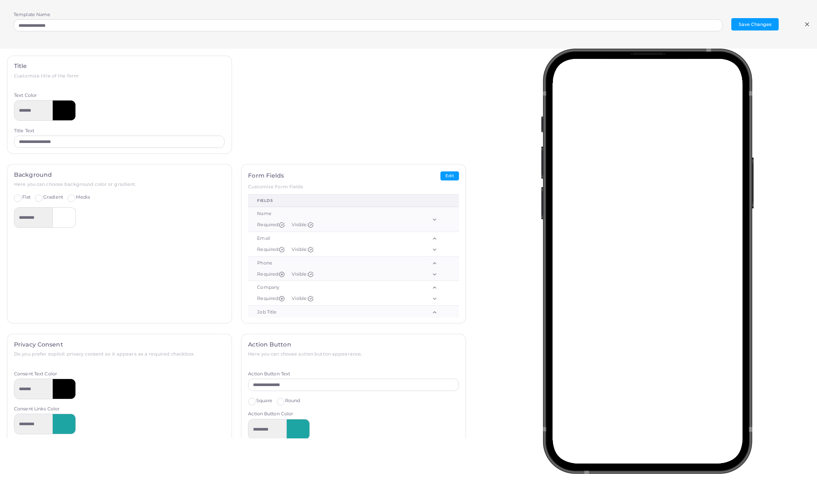 The image size is (817, 487). What do you see at coordinates (270, 414) in the screenshot?
I see `label: Action Button Color` at bounding box center [270, 414].